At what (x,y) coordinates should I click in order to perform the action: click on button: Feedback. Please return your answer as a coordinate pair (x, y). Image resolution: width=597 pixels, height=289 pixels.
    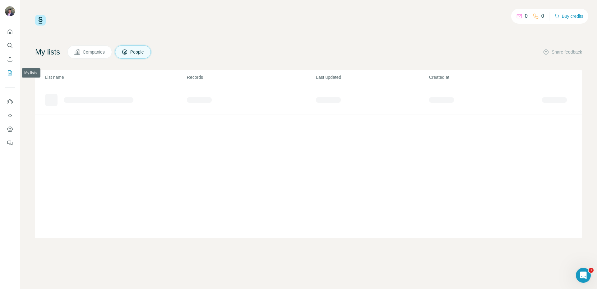
    Looking at the image, I should click on (10, 143).